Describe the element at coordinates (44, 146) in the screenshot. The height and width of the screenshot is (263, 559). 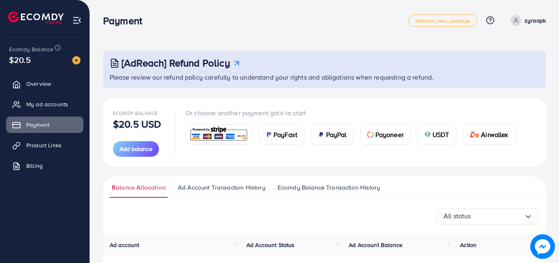
I see `span: Product Links` at that location.